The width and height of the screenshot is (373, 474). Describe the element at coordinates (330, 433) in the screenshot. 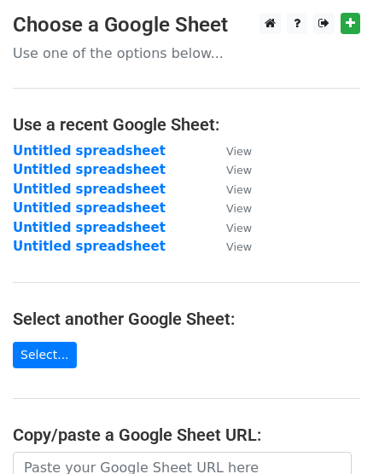

I see `div: Chat Widget` at that location.